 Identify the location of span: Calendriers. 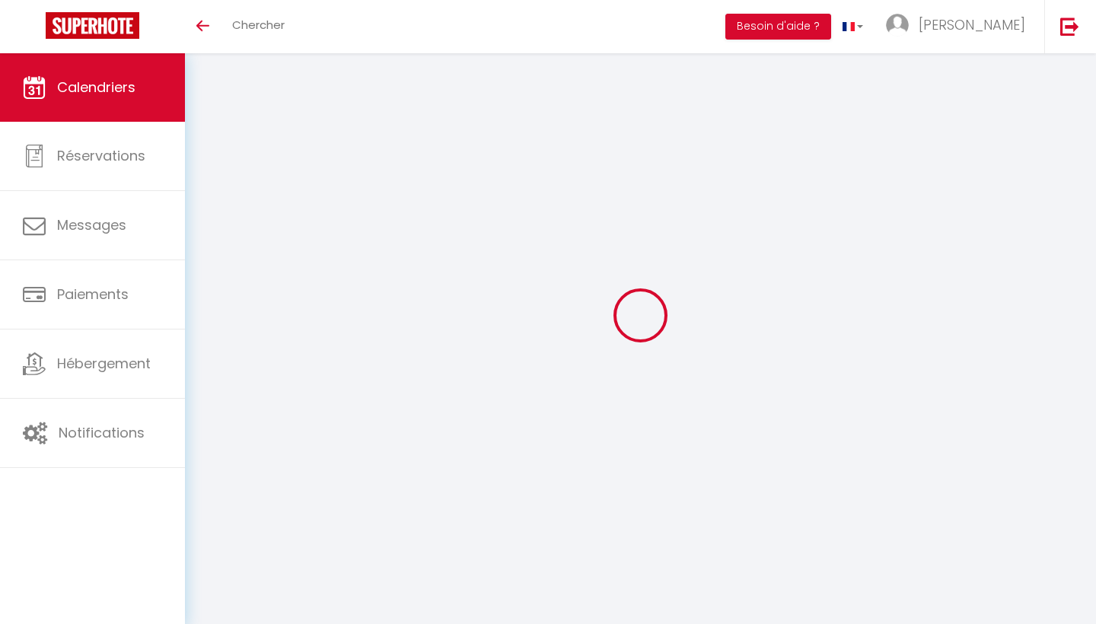
(96, 87).